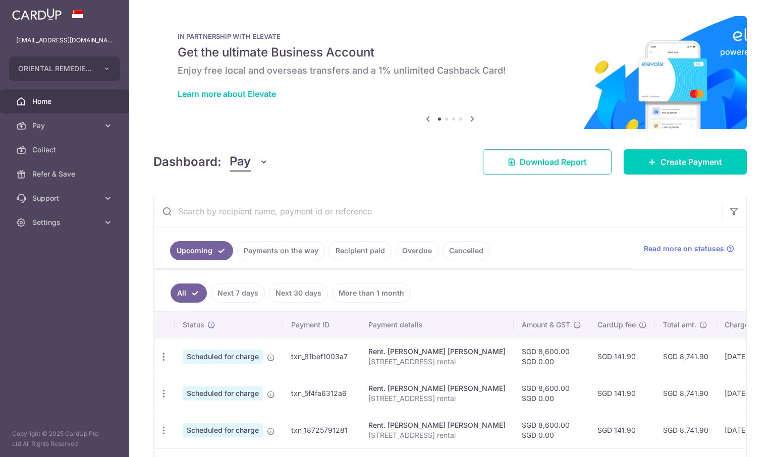 The image size is (771, 457). Describe the element at coordinates (298, 293) in the screenshot. I see `a: Next 30 days` at that location.